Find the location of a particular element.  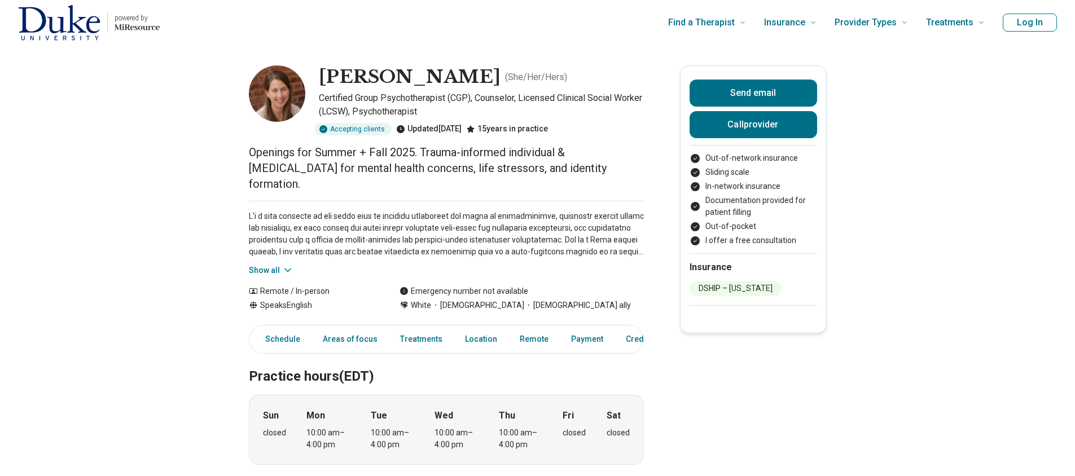

strong: Sun is located at coordinates (271, 416).